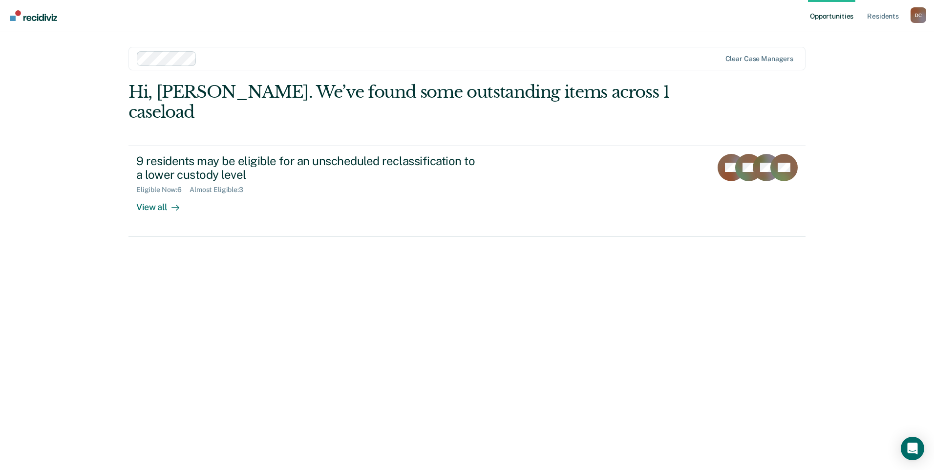 The height and width of the screenshot is (470, 934). What do you see at coordinates (467, 191) in the screenshot?
I see `a: 9 residents may be eligible for an unscheduled reclassification to a lower custody levelEligible ...` at bounding box center [467, 191].